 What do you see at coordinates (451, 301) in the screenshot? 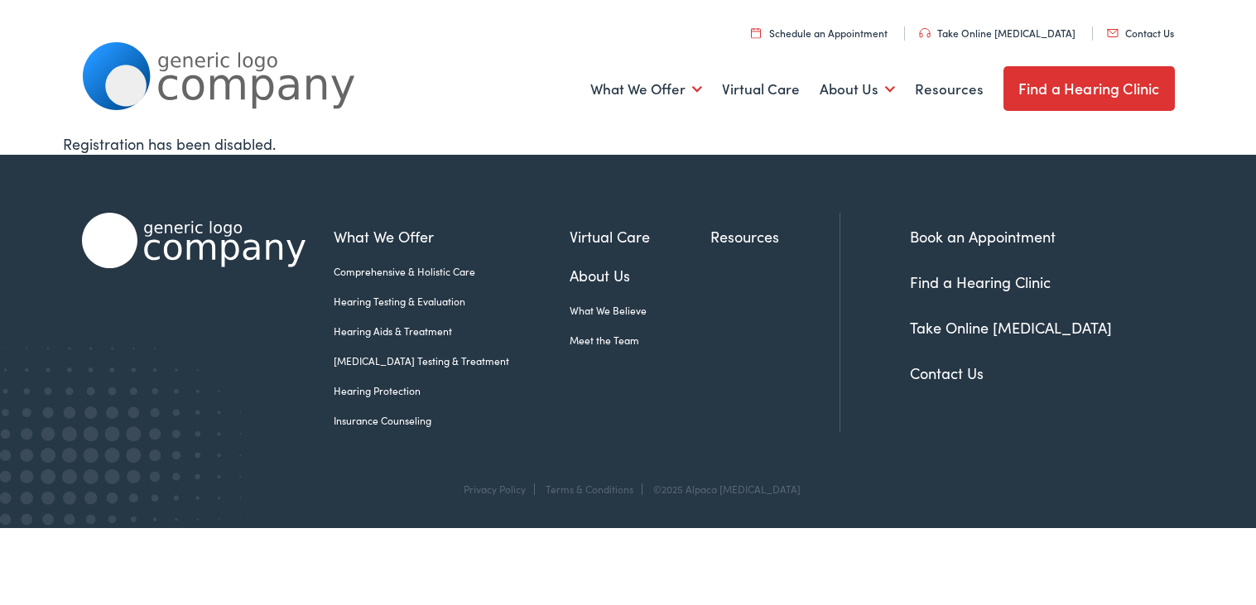
I see `a: Hearing Testing & Evaluation` at bounding box center [451, 301].